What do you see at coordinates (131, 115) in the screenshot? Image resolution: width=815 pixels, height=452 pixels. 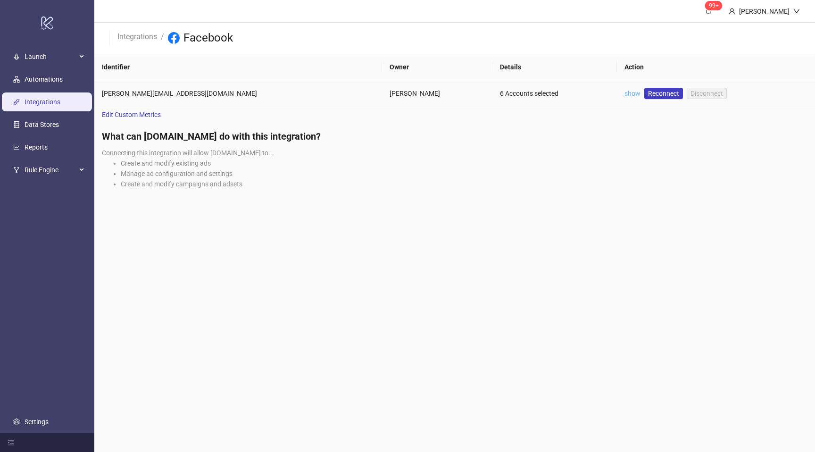 I see `span: Edit Custom Metrics` at bounding box center [131, 115].